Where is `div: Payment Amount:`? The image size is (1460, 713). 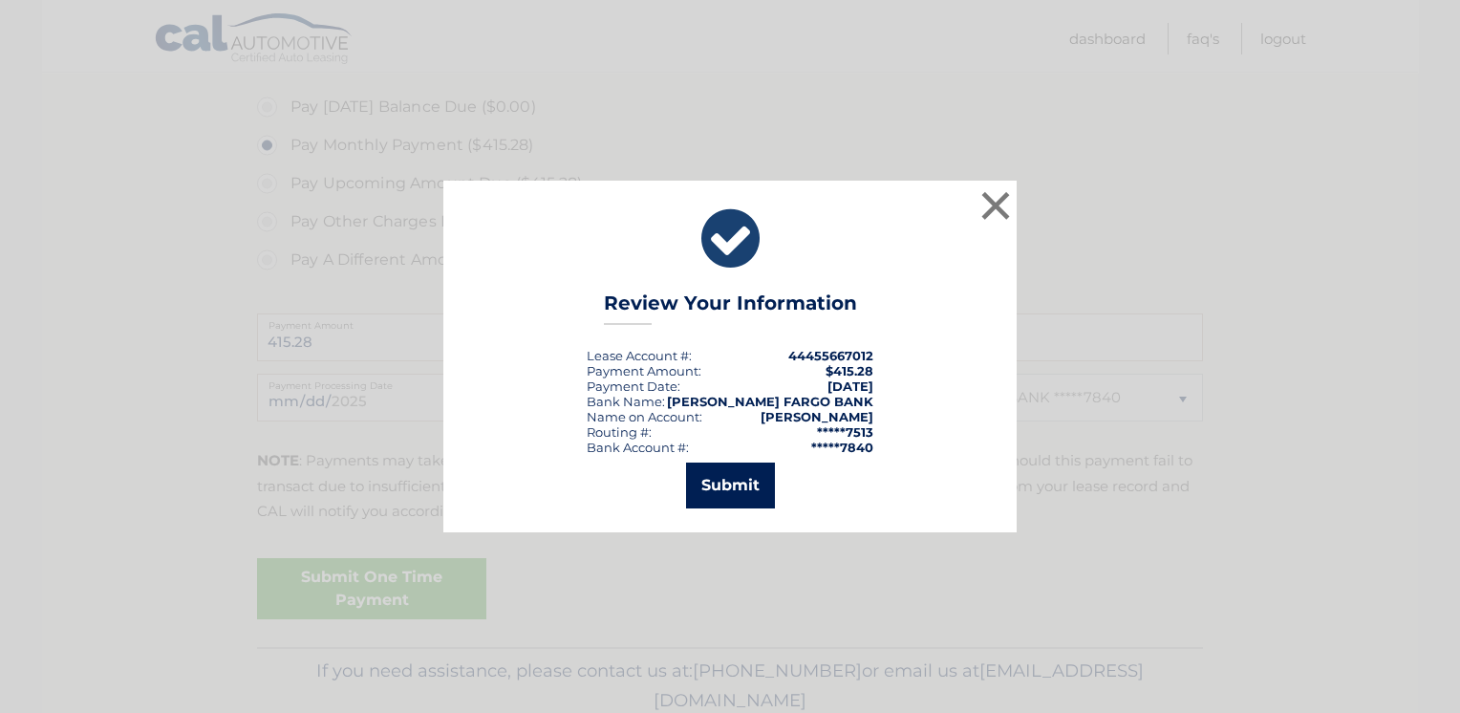
div: Payment Amount: is located at coordinates (644, 371).